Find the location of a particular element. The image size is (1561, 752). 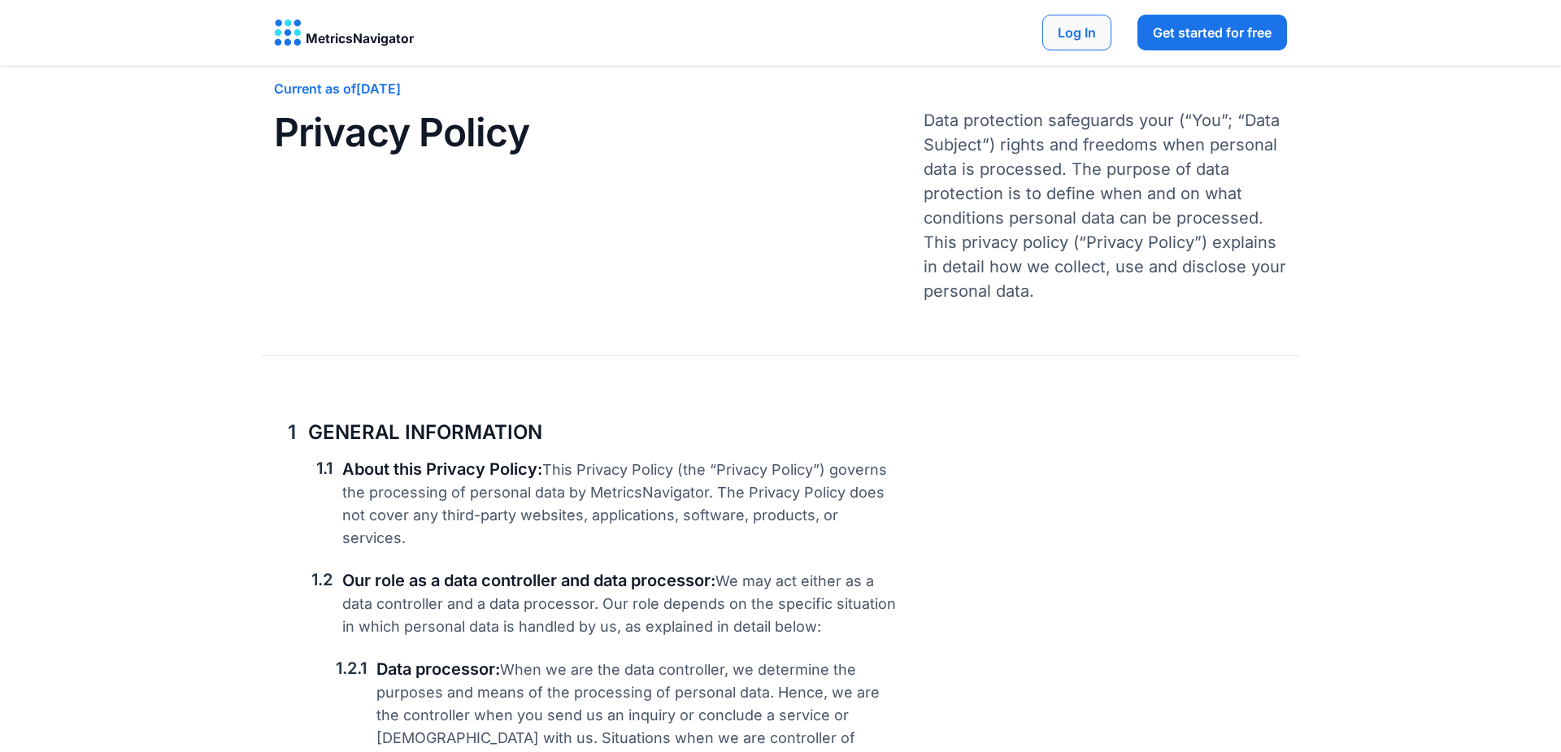

h4: GENERAL INFORMATION is located at coordinates (602, 429).